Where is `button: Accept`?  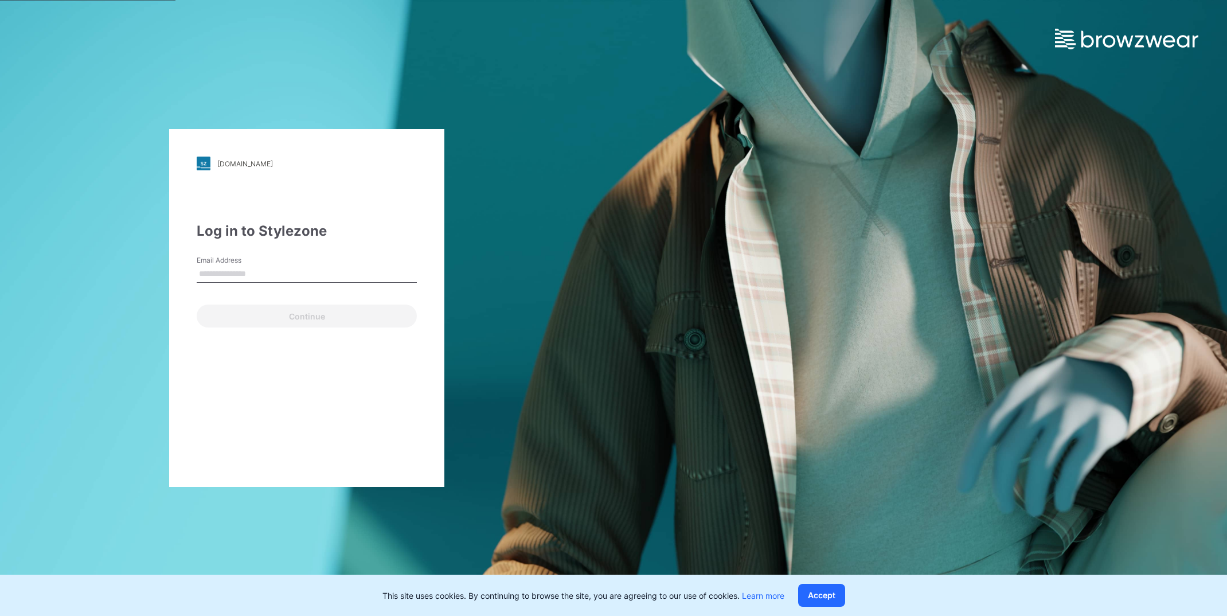
button: Accept is located at coordinates (822, 595).